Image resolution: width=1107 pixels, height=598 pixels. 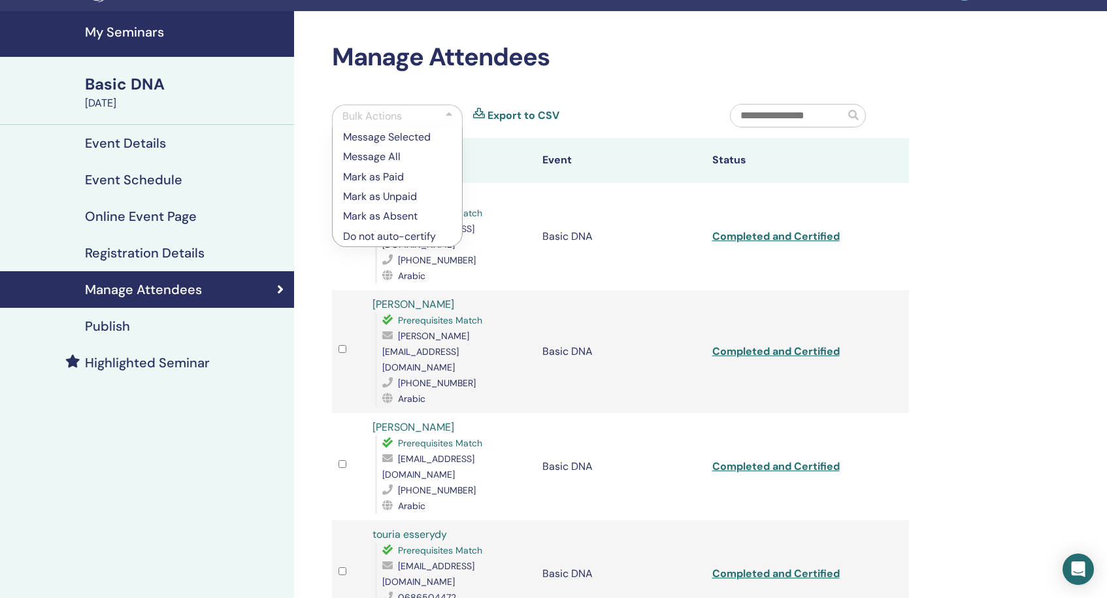 I want to click on div: Open Intercom Messenger, so click(x=1078, y=569).